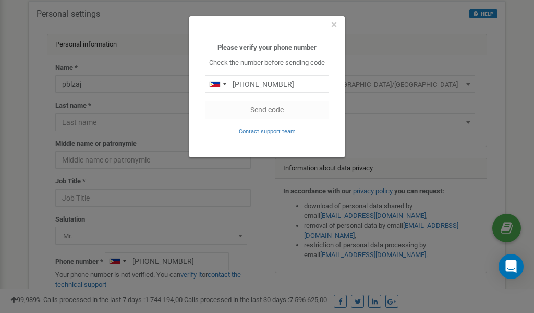  I want to click on p: Check the number before sending code, so click(267, 63).